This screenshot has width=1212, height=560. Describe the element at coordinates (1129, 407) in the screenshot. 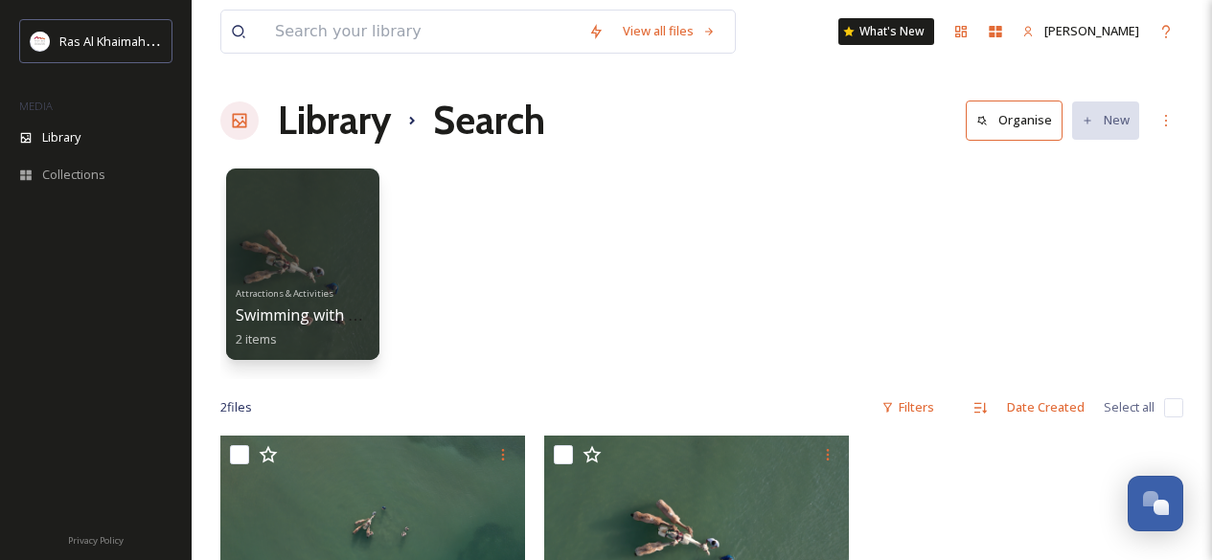

I see `span: Select all` at that location.